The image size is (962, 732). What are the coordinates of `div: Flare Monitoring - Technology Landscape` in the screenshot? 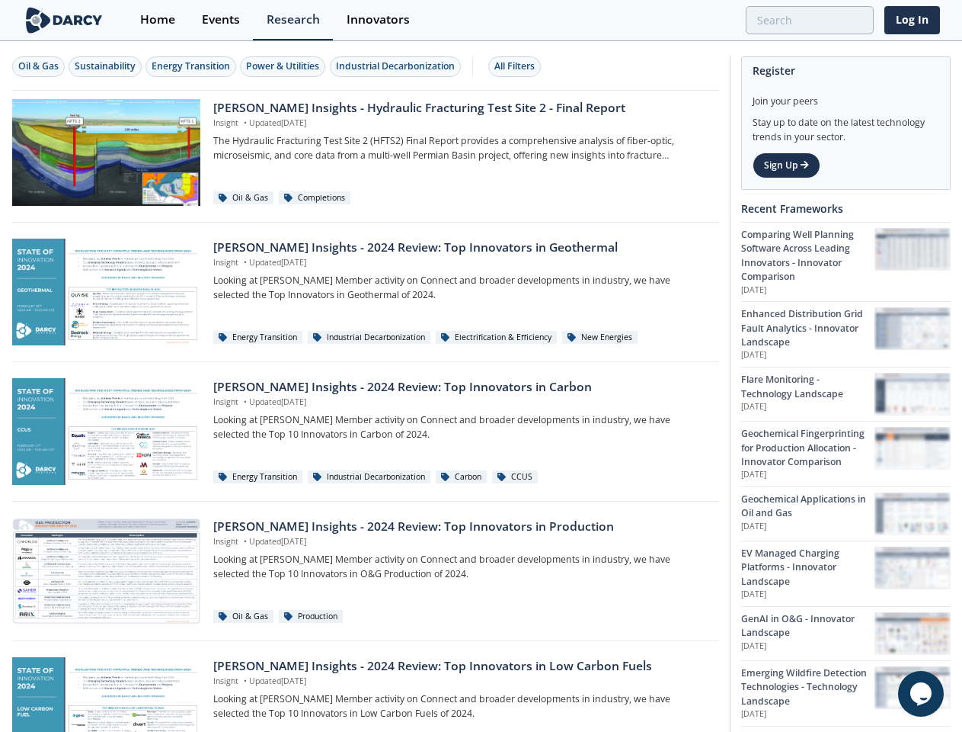 It's located at (808, 386).